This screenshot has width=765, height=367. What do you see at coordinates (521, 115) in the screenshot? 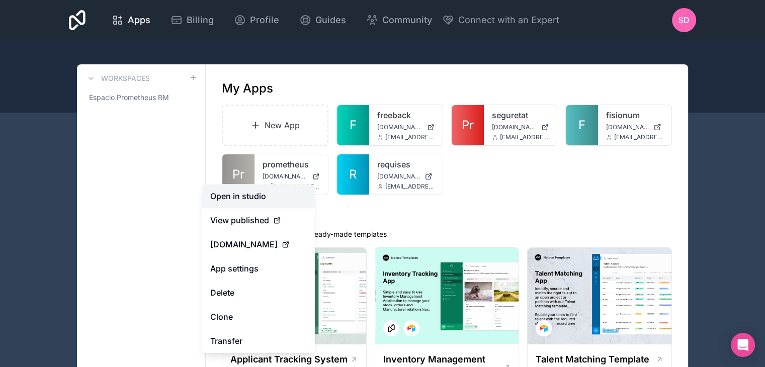
I see `a: seguretat` at bounding box center [521, 115].